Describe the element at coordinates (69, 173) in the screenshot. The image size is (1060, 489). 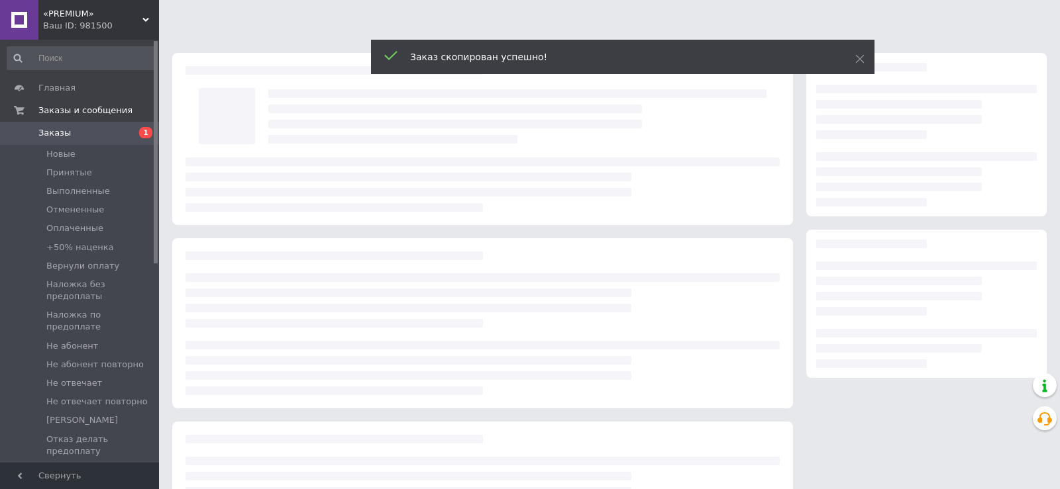
I see `span: Принятые` at that location.